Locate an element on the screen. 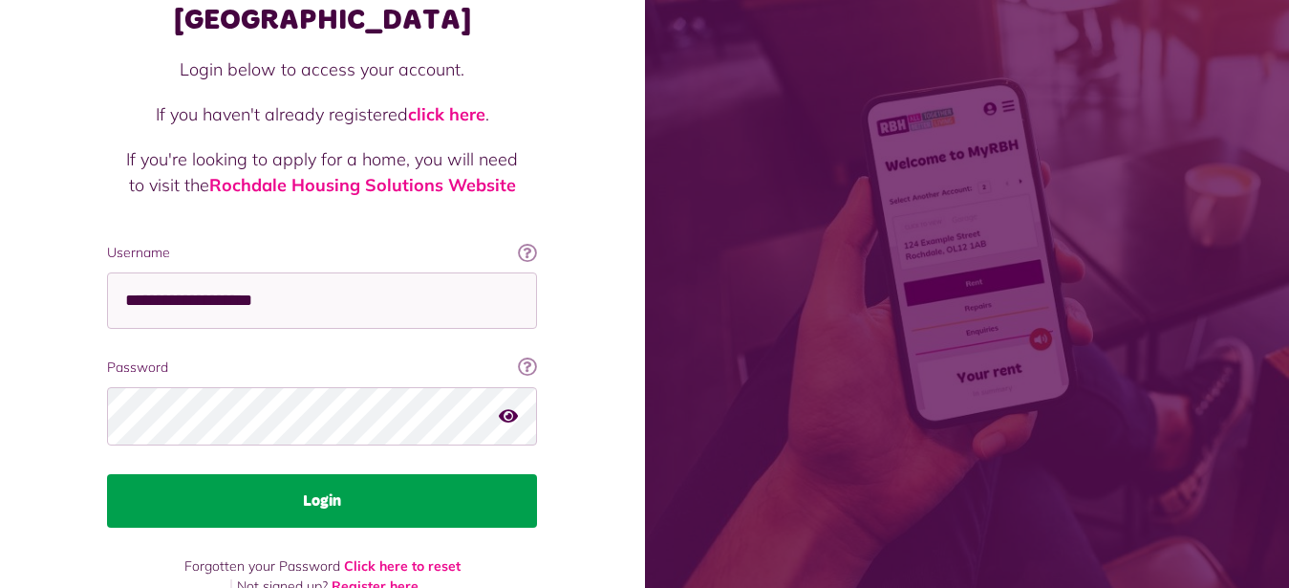  button: Login is located at coordinates (322, 501).